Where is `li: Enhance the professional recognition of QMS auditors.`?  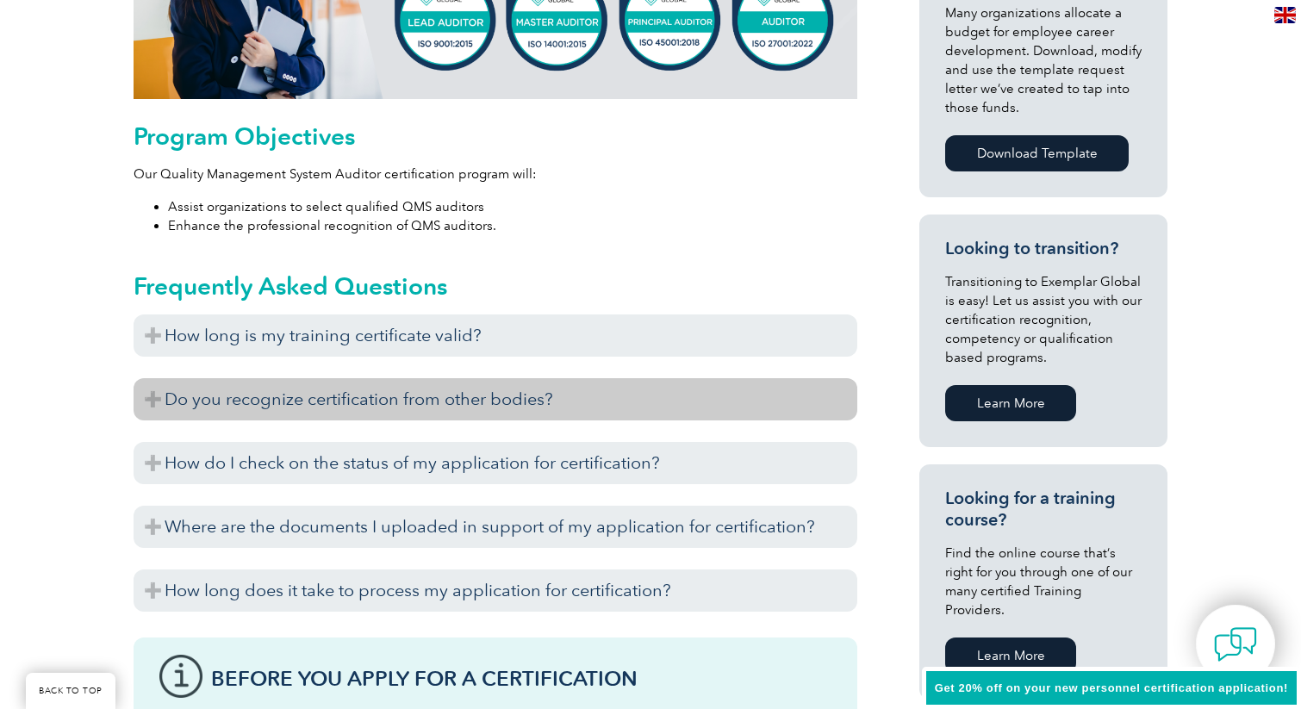 li: Enhance the professional recognition of QMS auditors. is located at coordinates (513, 226).